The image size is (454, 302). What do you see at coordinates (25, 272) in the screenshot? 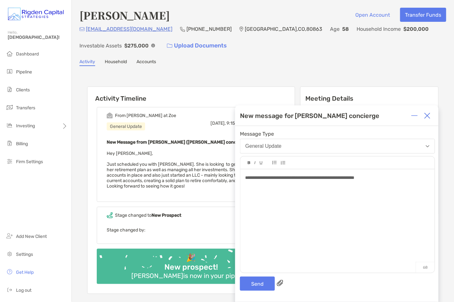
I see `span: Get Help` at bounding box center [25, 272].